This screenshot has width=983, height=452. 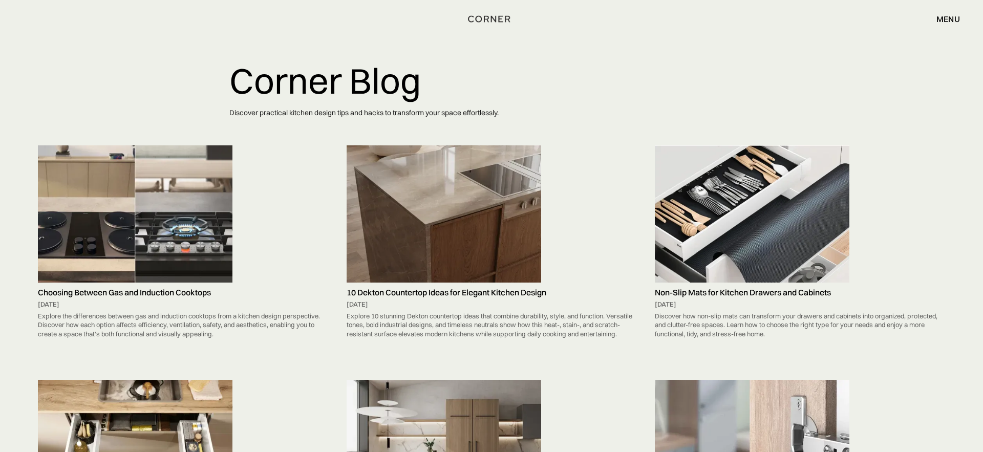 I want to click on a: home, so click(x=492, y=19).